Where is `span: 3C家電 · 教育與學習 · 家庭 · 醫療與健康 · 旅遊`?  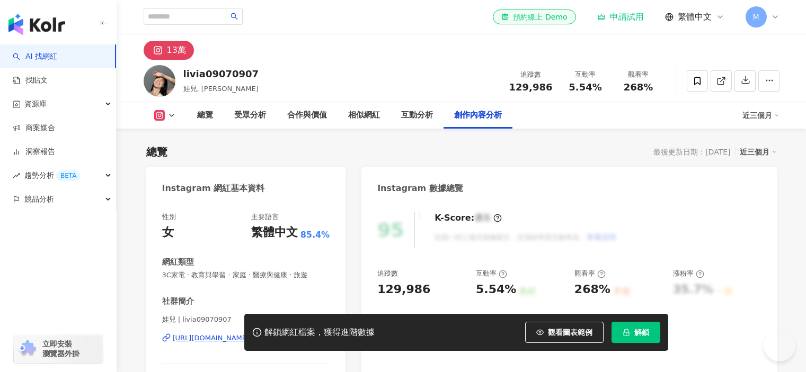 span: 3C家電 · 教育與學習 · 家庭 · 醫療與健康 · 旅遊 is located at coordinates (246, 275).